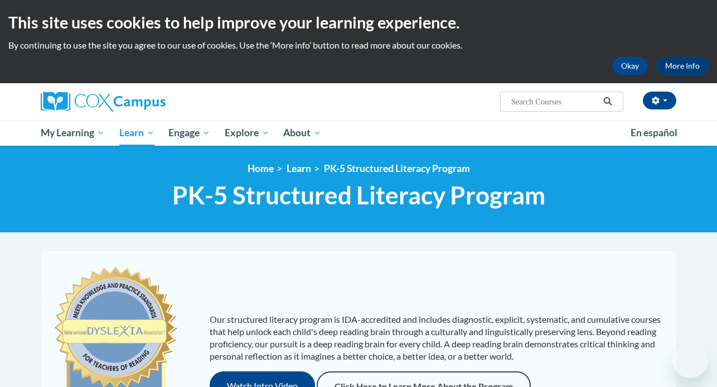  What do you see at coordinates (438, 338) in the screenshot?
I see `p: Our structured literacy program is IDA-accredited and includes diagnostic, explicit, systematic, ...` at bounding box center [438, 338].